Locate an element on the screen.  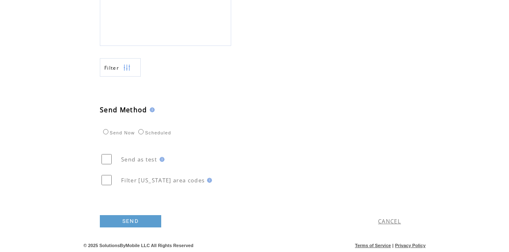
a: SEND is located at coordinates (130, 221).